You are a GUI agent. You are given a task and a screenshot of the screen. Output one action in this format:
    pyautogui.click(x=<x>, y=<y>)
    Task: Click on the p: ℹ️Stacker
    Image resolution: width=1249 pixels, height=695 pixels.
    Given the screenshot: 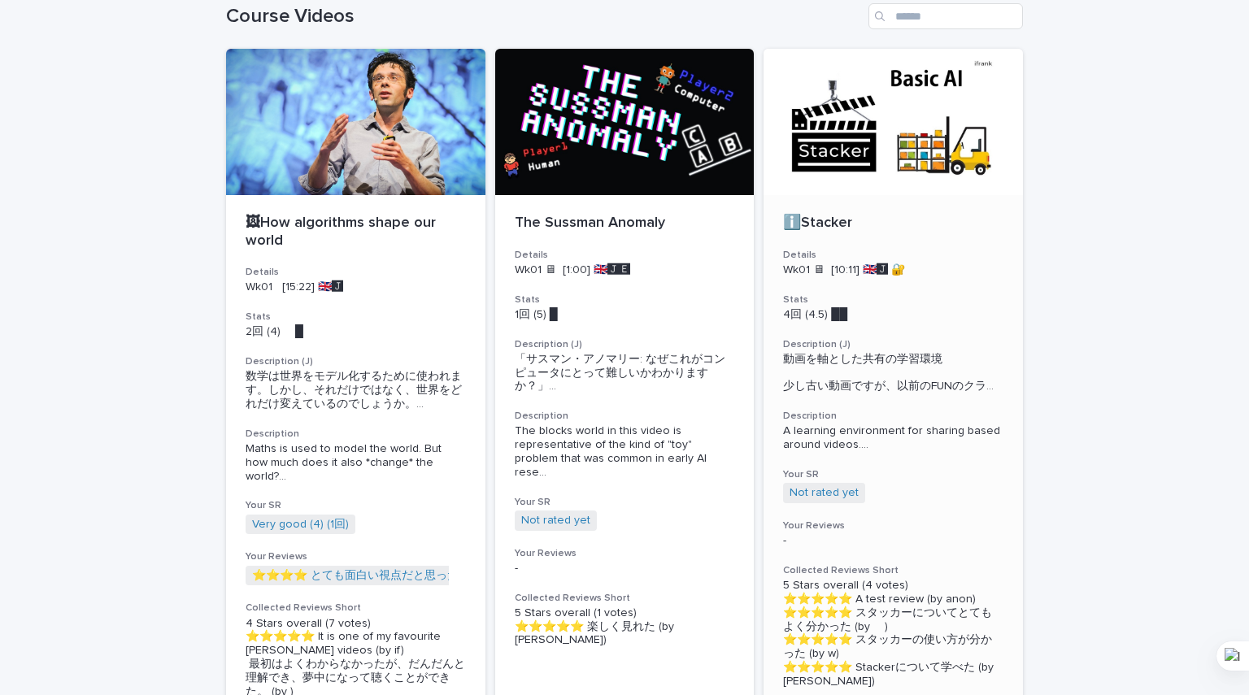 What is the action you would take?
    pyautogui.click(x=893, y=224)
    